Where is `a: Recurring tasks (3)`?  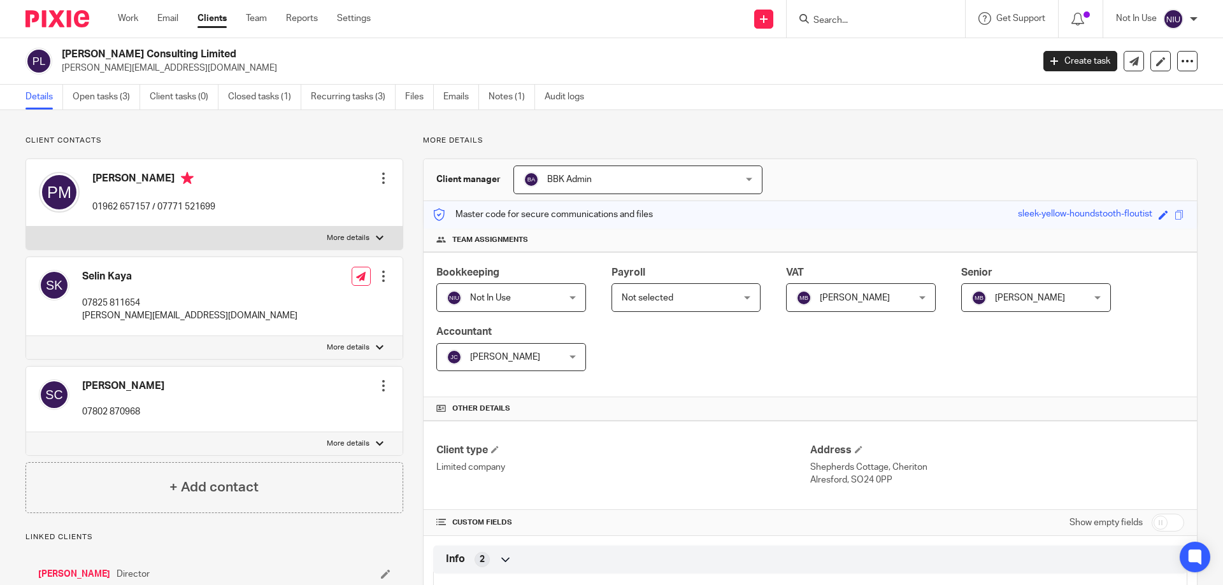
a: Recurring tasks (3) is located at coordinates (353, 97).